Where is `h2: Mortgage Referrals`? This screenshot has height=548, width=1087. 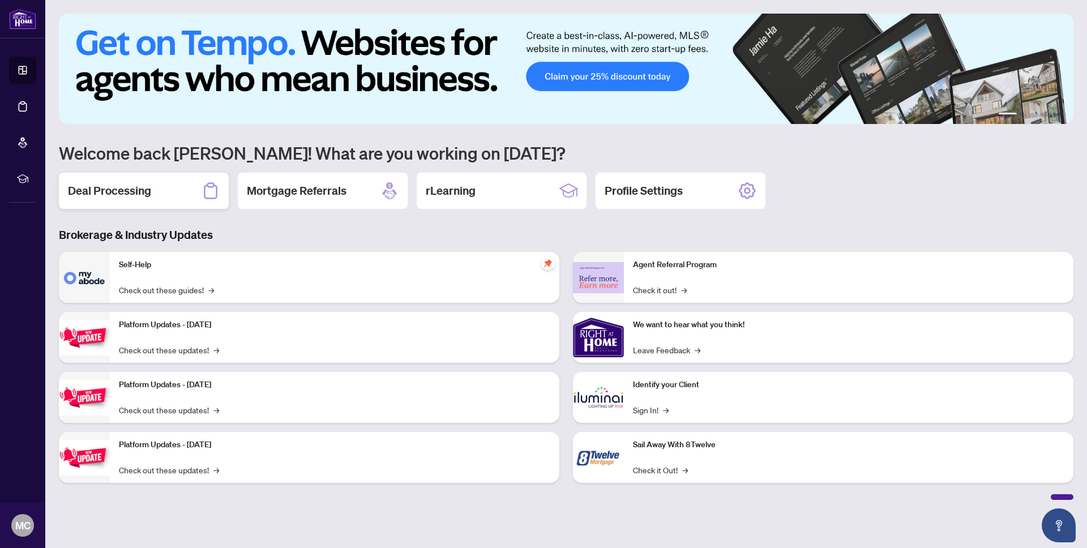 h2: Mortgage Referrals is located at coordinates (297, 191).